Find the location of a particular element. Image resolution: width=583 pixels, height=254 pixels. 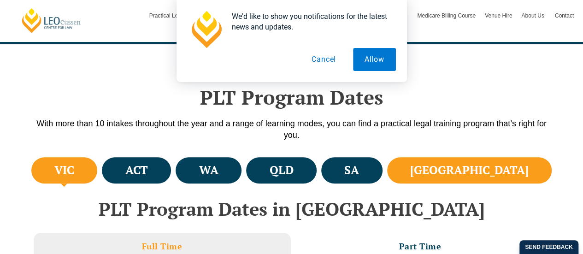

h4: WA is located at coordinates (209, 170).